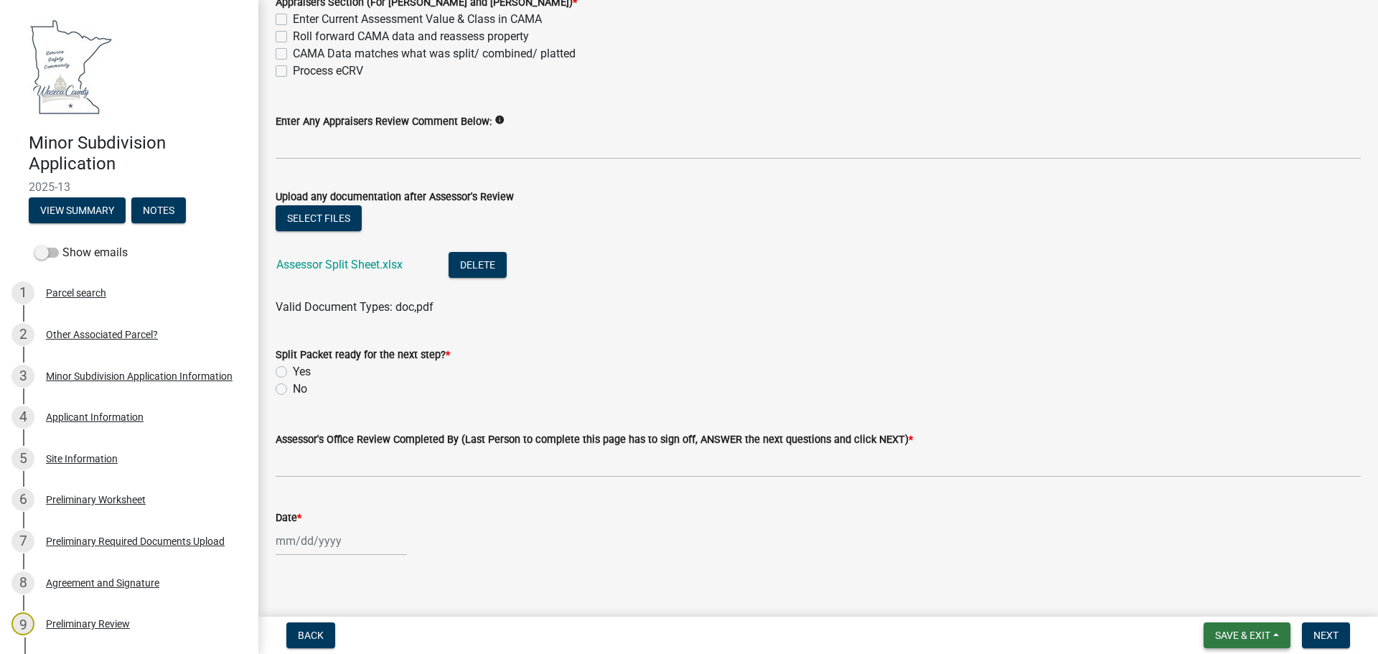 The height and width of the screenshot is (654, 1378). What do you see at coordinates (95, 499) in the screenshot?
I see `div: Preliminary Worksheet` at bounding box center [95, 499].